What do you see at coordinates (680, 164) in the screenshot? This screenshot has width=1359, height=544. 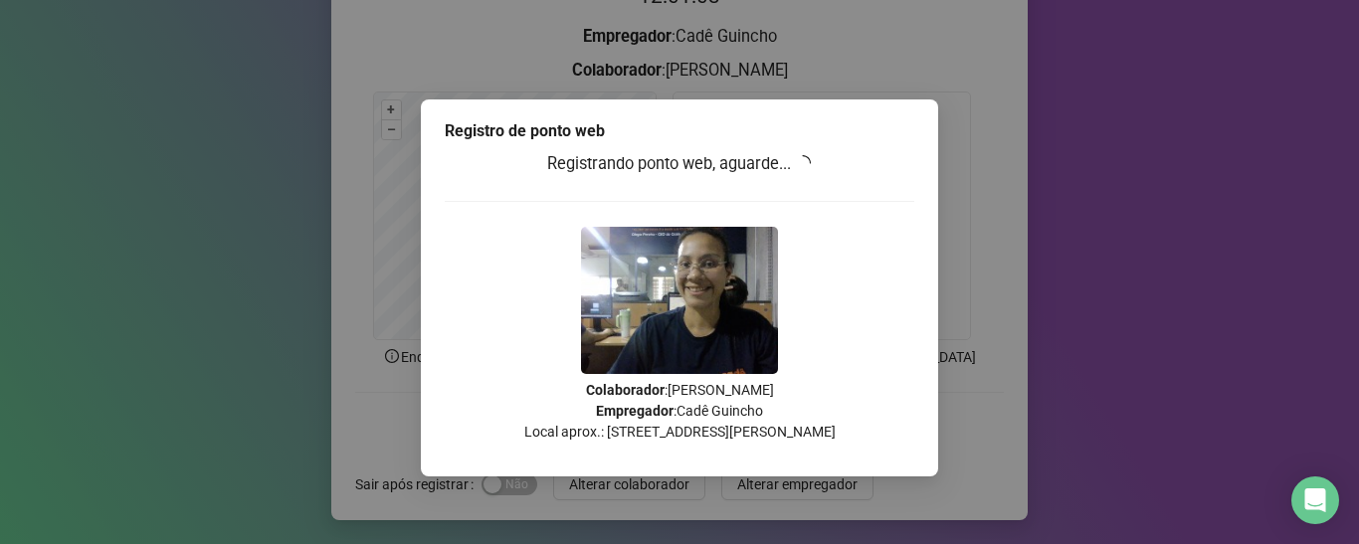 I see `h3: Registrando ponto web, aguarde...` at bounding box center [680, 164].